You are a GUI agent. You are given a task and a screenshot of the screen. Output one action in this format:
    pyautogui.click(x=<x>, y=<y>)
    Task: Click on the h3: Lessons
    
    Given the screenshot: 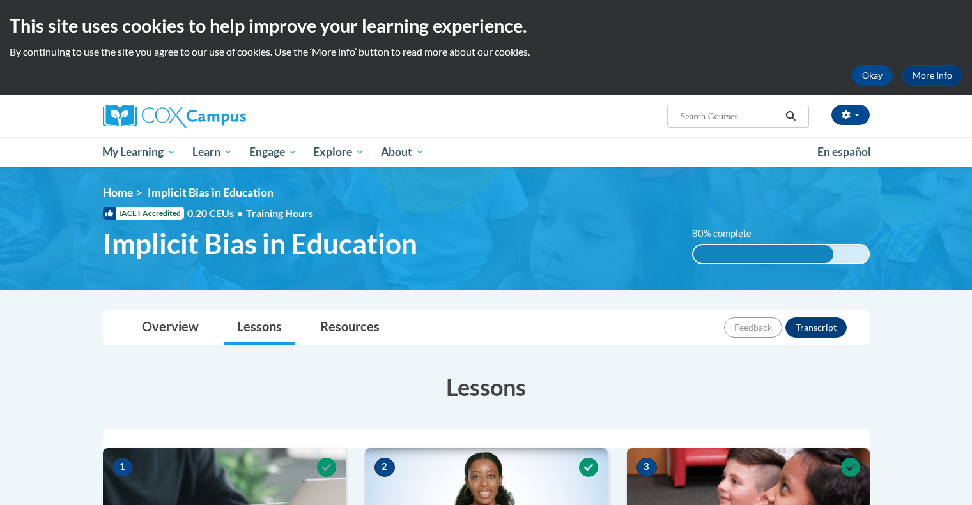 What is the action you would take?
    pyautogui.click(x=486, y=387)
    